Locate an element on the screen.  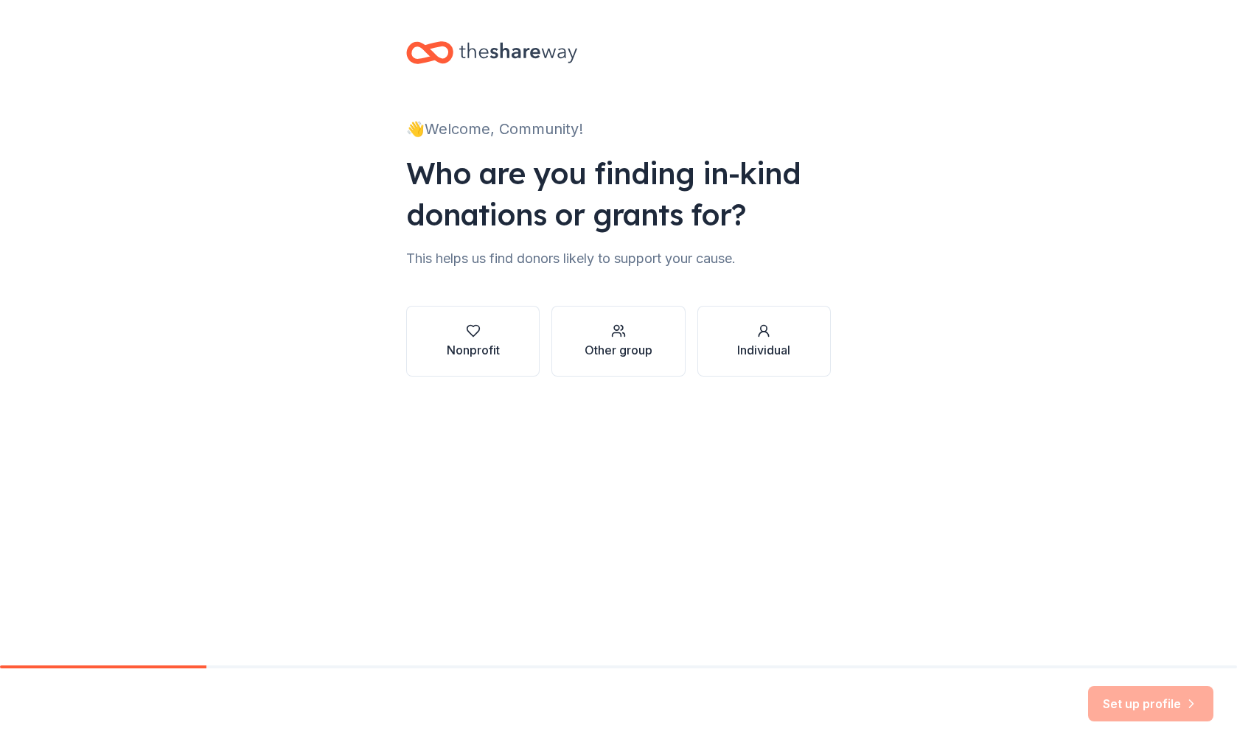
div: Nonprofit is located at coordinates (473, 350).